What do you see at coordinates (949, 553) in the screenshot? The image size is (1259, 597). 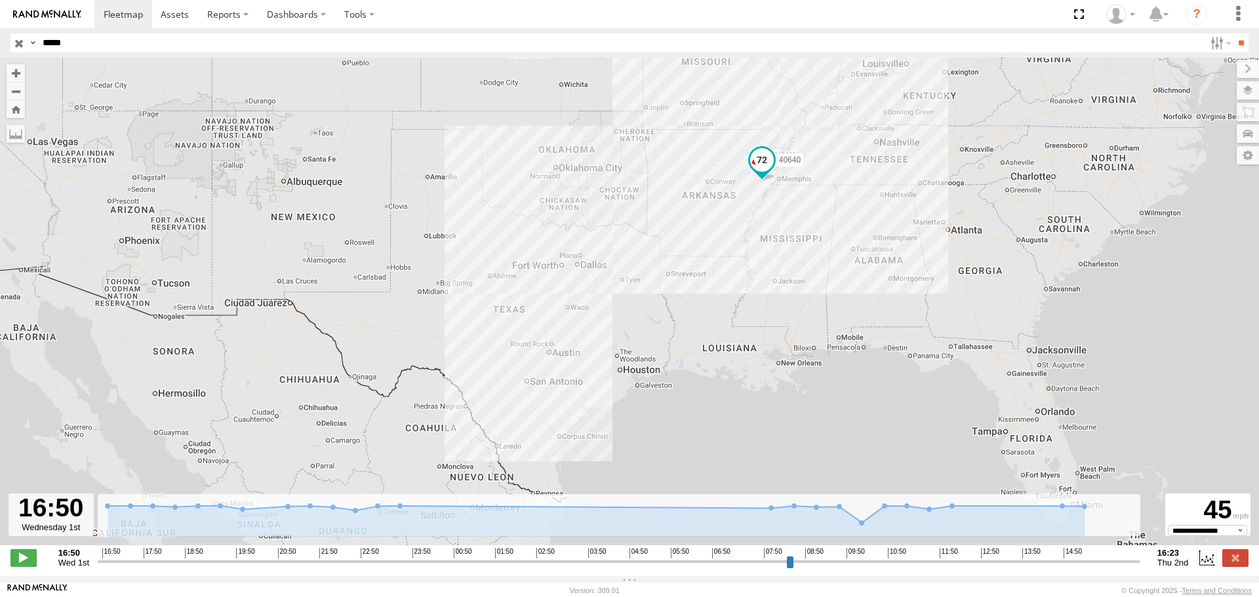 I see `span: 11:50` at bounding box center [949, 553].